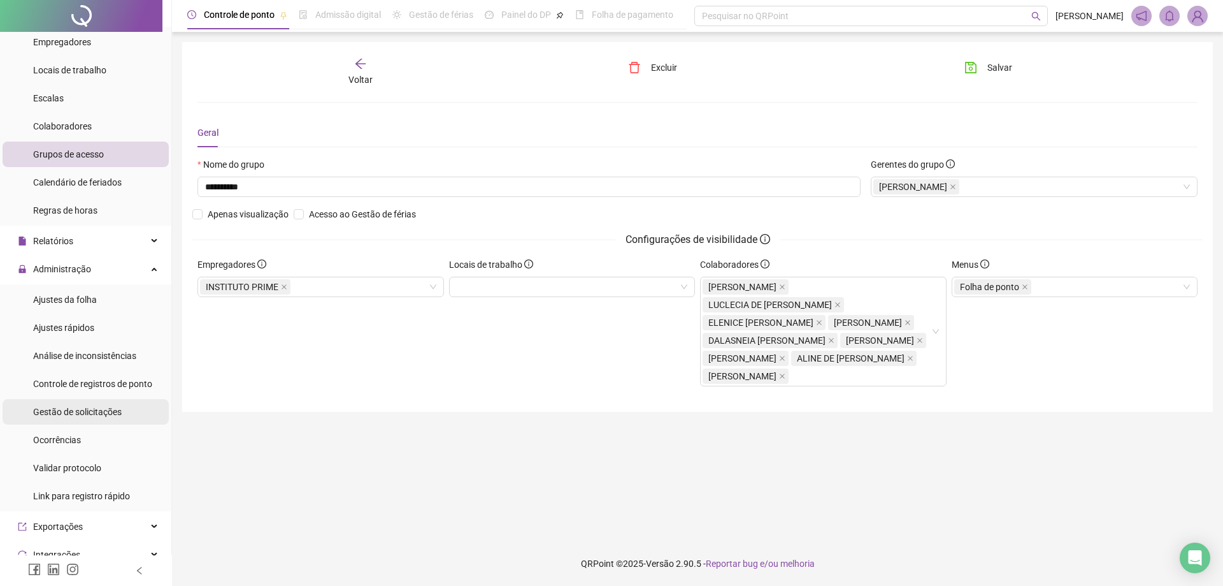 The image size is (1223, 586). What do you see at coordinates (54, 569) in the screenshot?
I see `span: linkedin` at bounding box center [54, 569].